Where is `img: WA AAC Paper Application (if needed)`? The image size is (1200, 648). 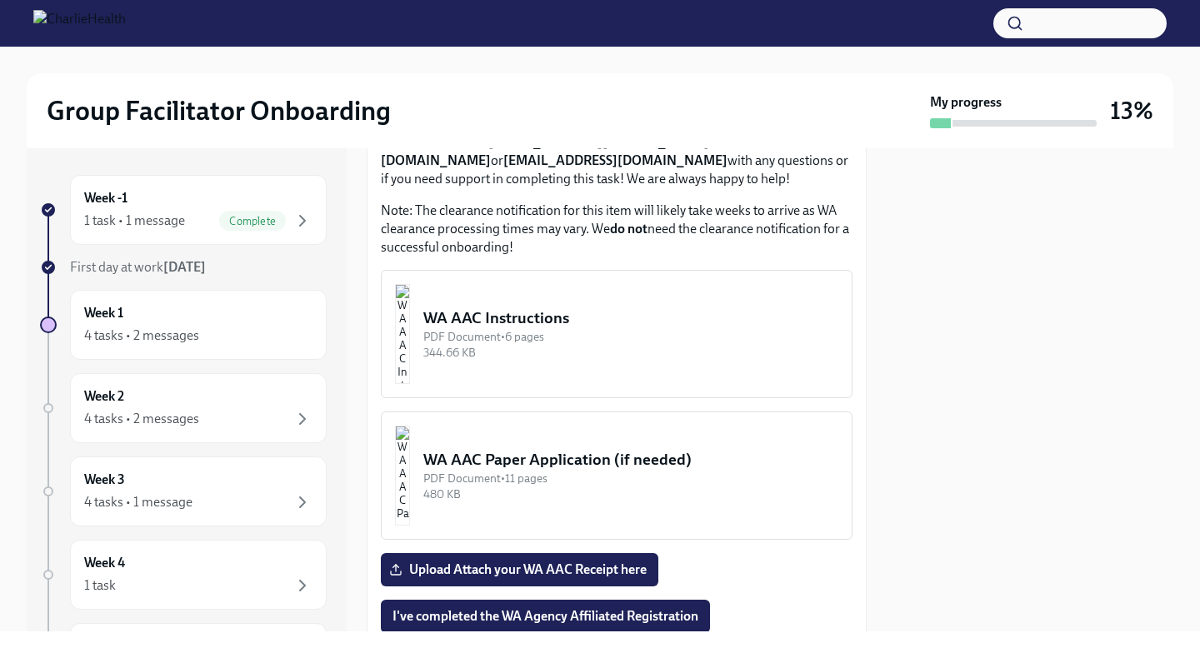
img: WA AAC Paper Application (if needed) is located at coordinates (403, 476).